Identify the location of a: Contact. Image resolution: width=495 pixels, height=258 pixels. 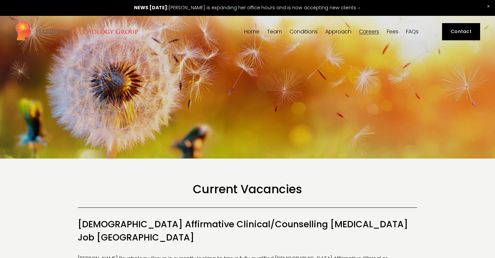
(461, 32).